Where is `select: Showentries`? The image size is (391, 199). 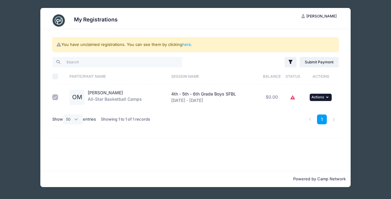 select: Showentries is located at coordinates (73, 119).